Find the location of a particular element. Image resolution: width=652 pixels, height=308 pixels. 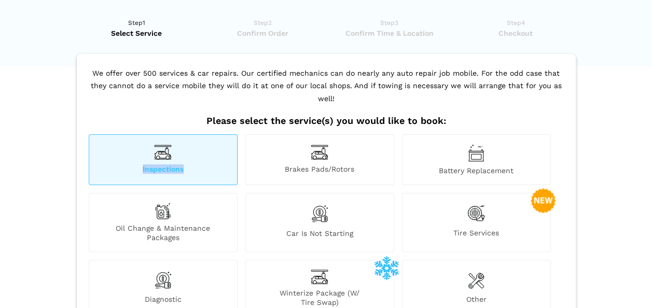

h2: Please select the service(s) you would like to book: is located at coordinates (326, 121).